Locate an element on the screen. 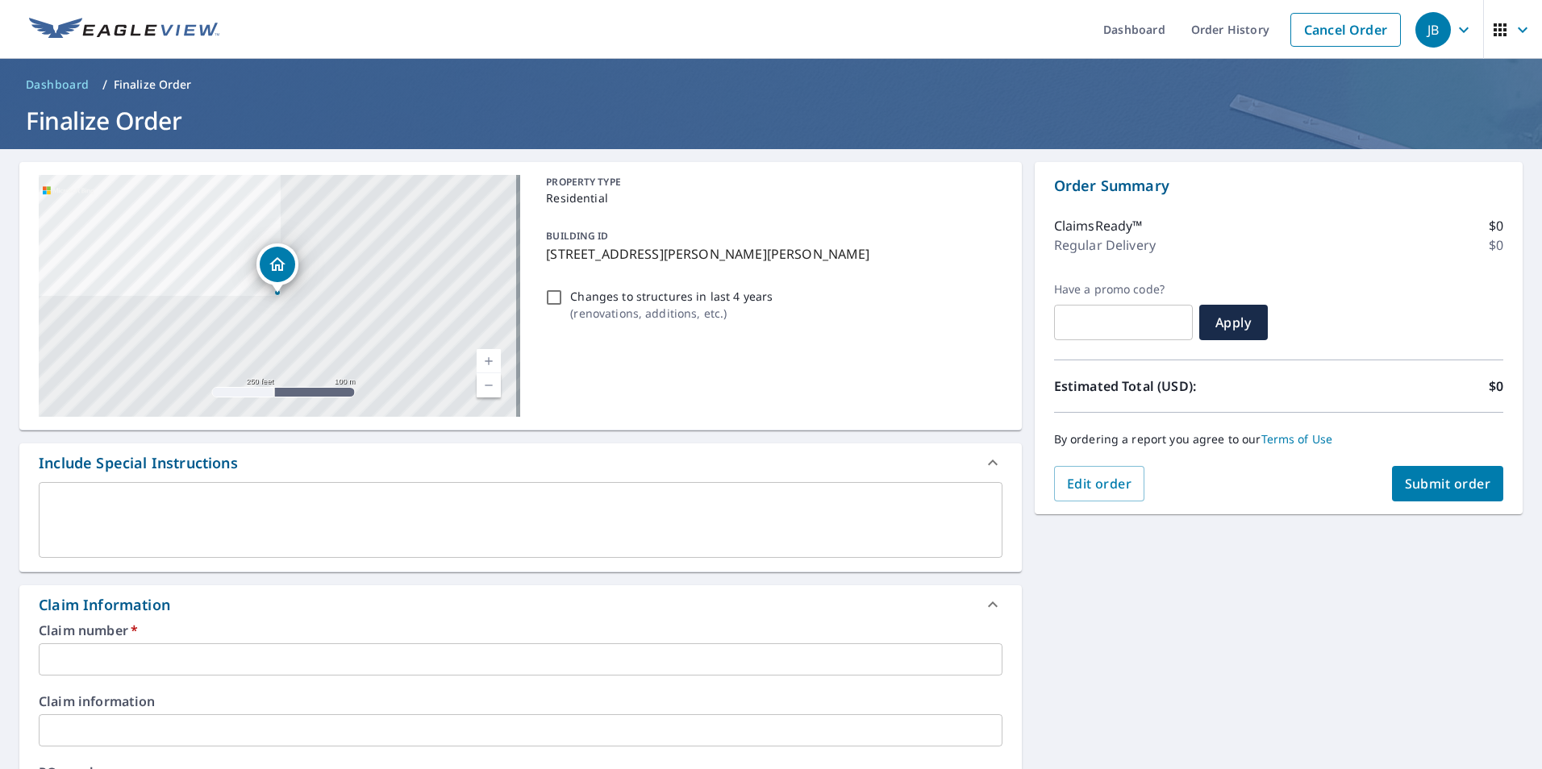  p: PROPERTY TYPE is located at coordinates (770, 182).